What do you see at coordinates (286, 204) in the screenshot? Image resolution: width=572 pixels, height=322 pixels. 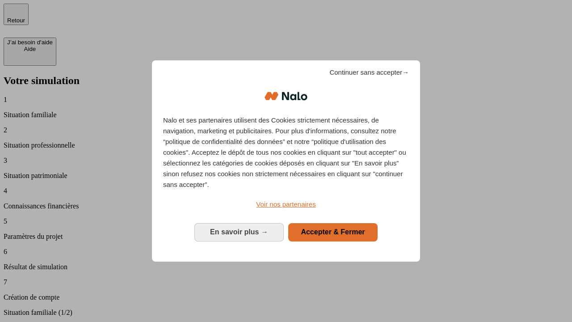 I see `a: Voir nos partenaires` at bounding box center [286, 204].